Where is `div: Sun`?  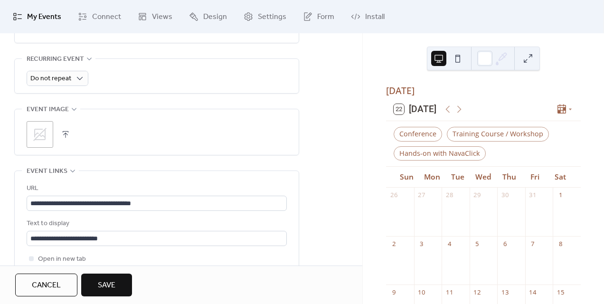 div: Sun is located at coordinates (407, 177).